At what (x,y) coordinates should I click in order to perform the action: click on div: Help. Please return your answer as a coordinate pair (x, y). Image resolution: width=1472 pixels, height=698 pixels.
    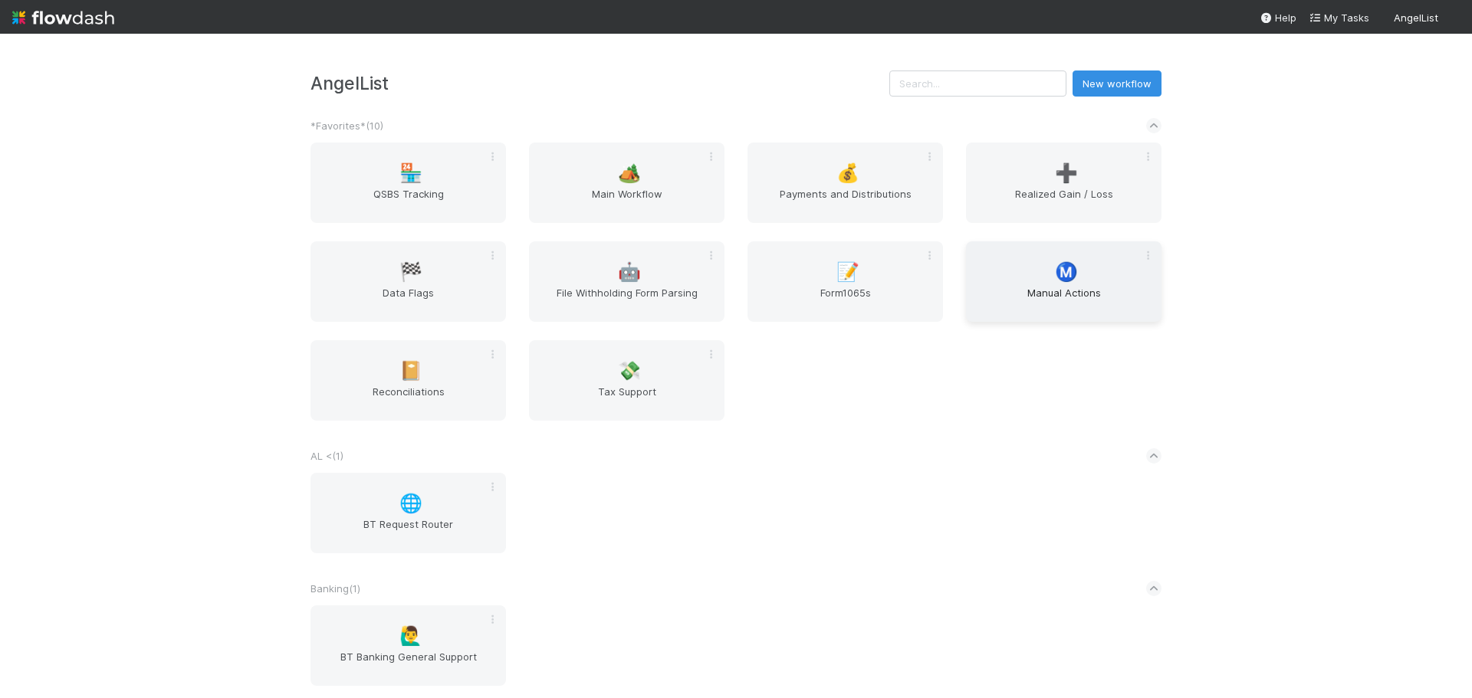
    Looking at the image, I should click on (1278, 18).